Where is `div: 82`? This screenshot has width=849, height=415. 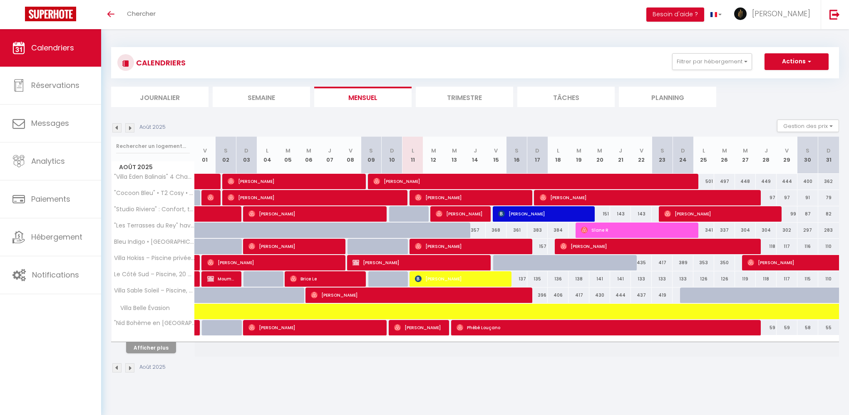
div: 82 is located at coordinates (829, 214).